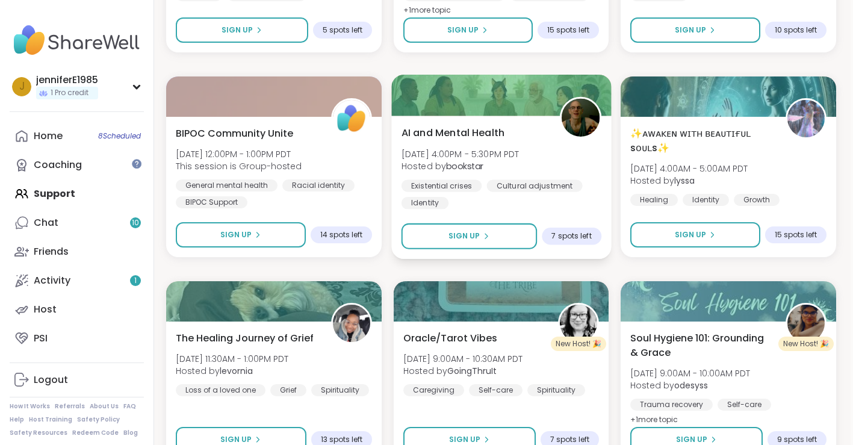  I want to click on b: lyssa, so click(684, 181).